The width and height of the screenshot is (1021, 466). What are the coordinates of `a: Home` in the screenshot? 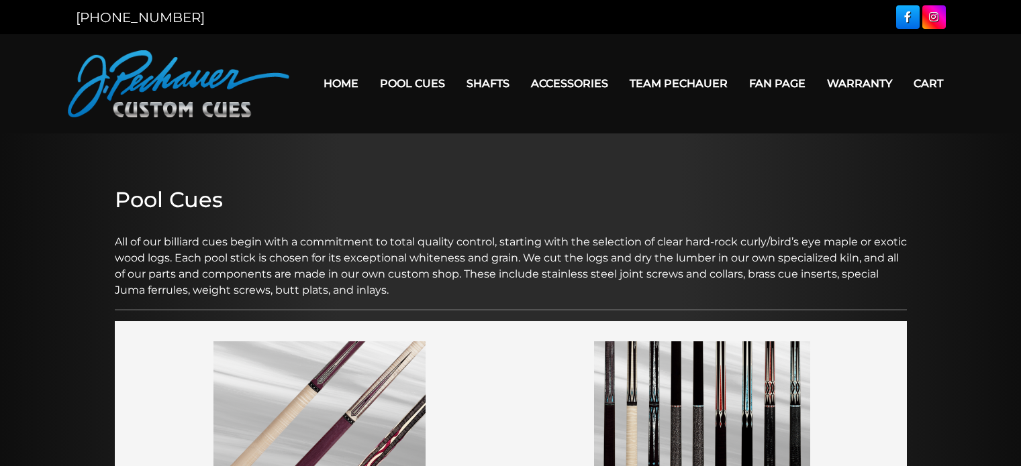 It's located at (341, 83).